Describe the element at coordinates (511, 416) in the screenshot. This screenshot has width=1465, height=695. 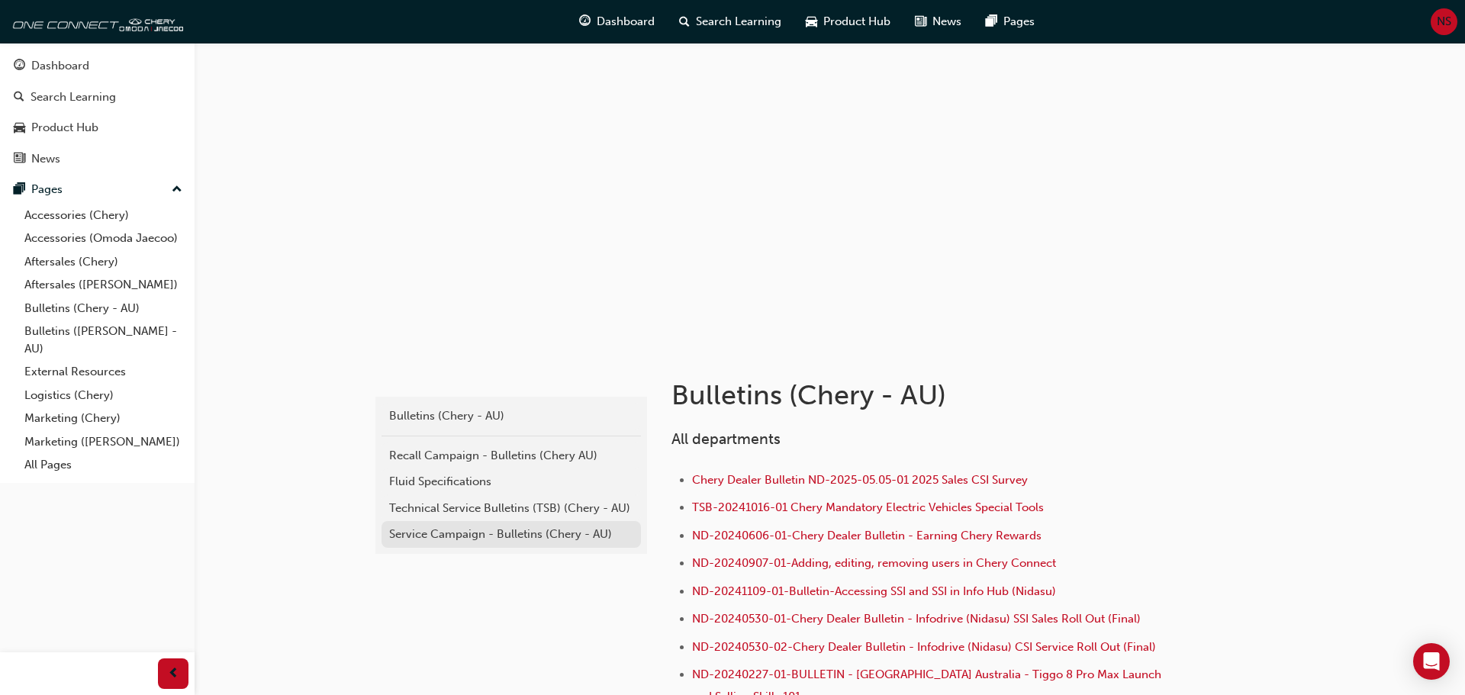
I see `div: Bulletins (Chery - AU)` at that location.